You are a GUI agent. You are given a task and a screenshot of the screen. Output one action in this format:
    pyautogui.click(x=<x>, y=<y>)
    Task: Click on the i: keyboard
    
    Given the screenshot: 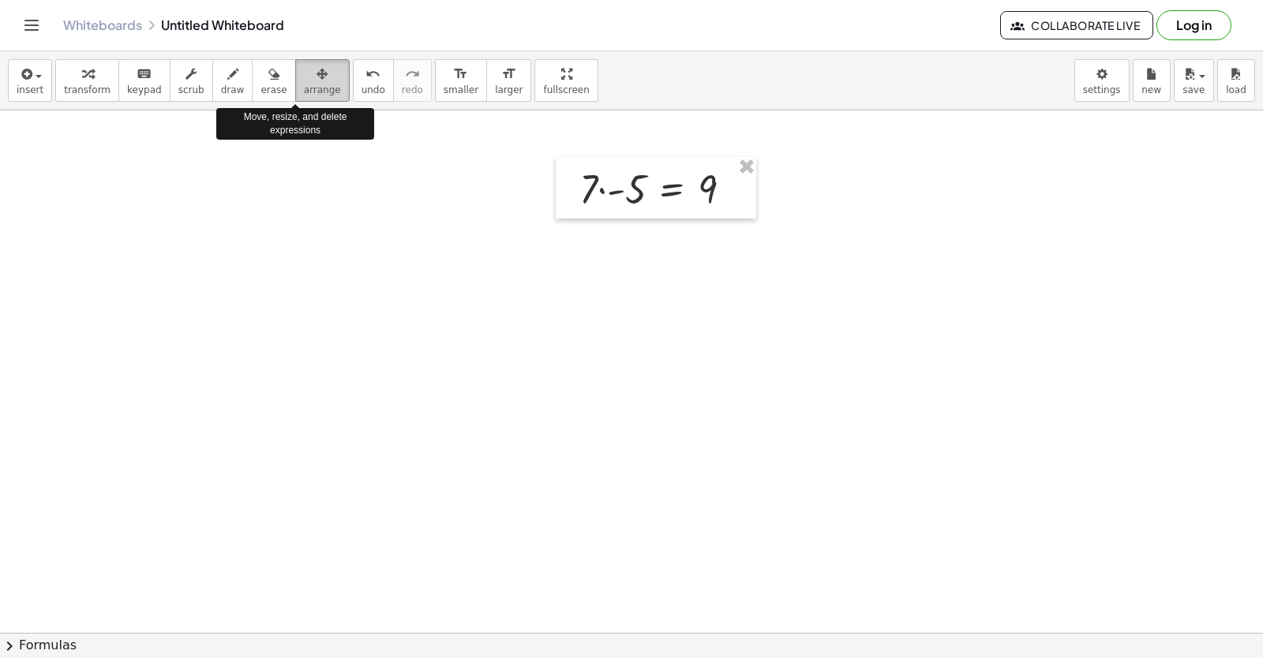 What is the action you would take?
    pyautogui.click(x=144, y=74)
    